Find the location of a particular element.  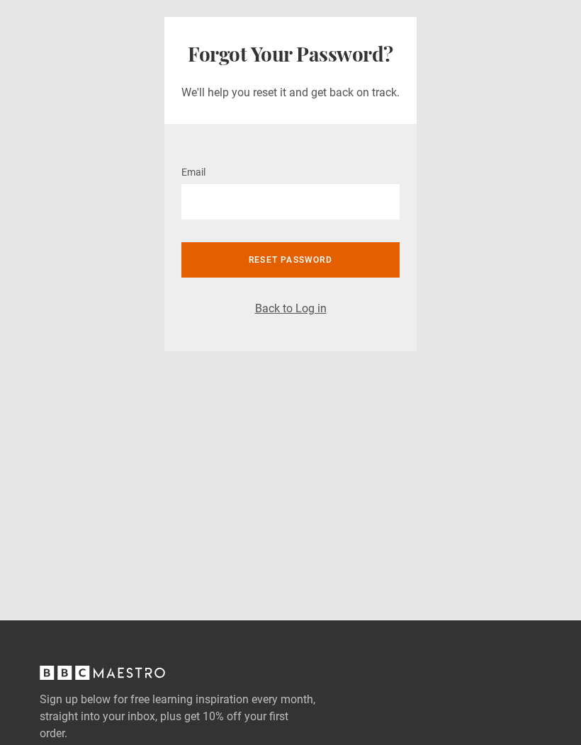

a: Back to Log in is located at coordinates (291, 308).